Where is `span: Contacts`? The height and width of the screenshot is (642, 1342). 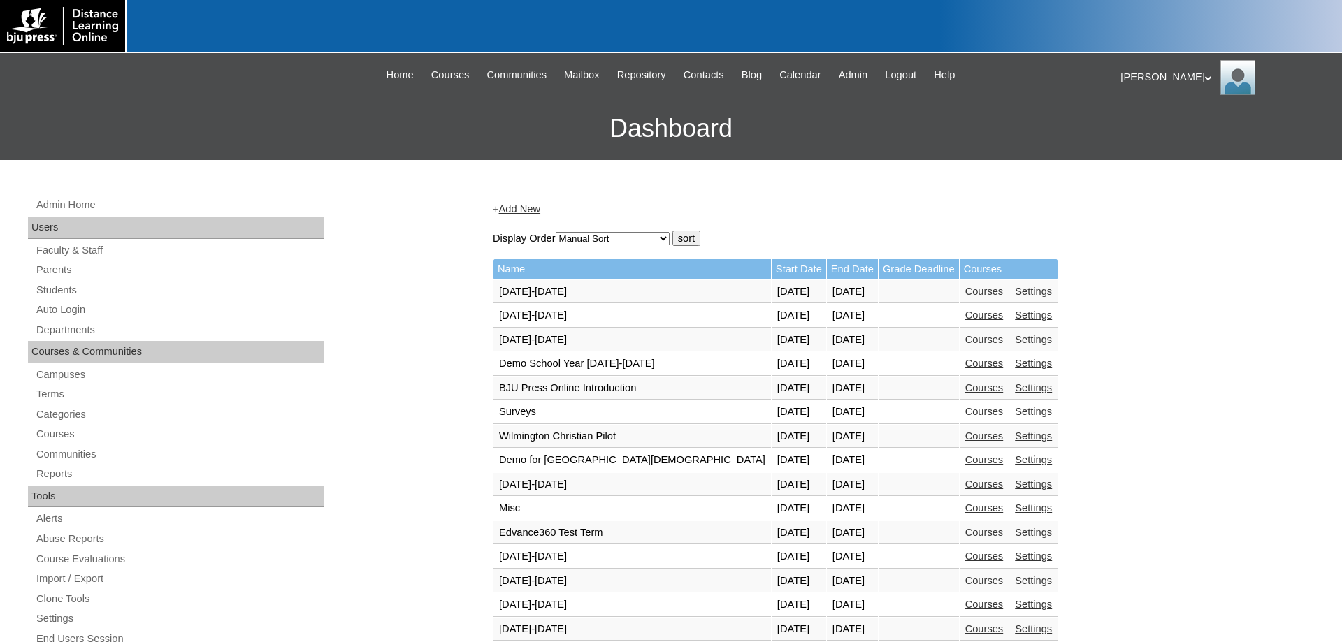
span: Contacts is located at coordinates (704, 75).